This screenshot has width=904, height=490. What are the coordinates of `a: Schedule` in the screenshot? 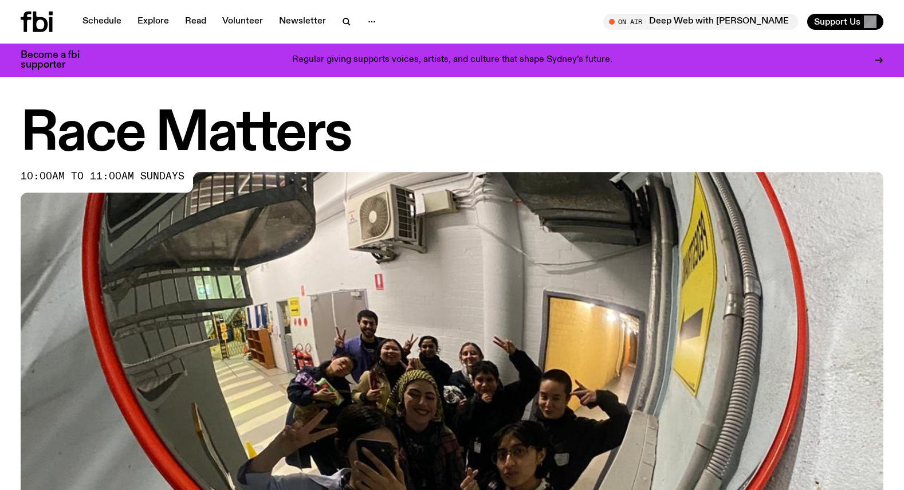 It's located at (102, 22).